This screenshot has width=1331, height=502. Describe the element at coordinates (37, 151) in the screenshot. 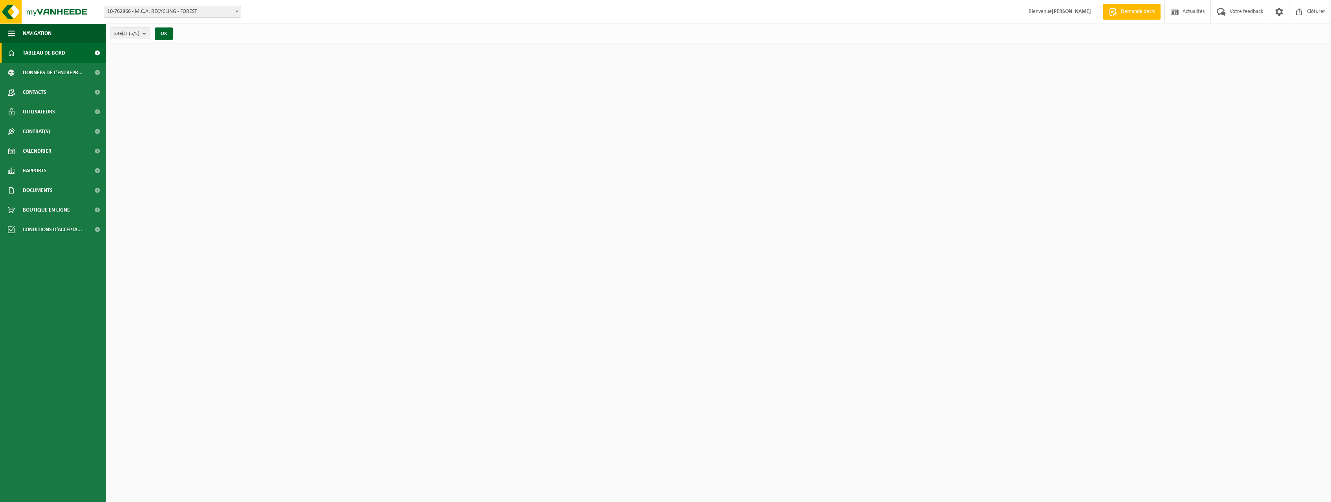

I see `span: Calendrier` at that location.